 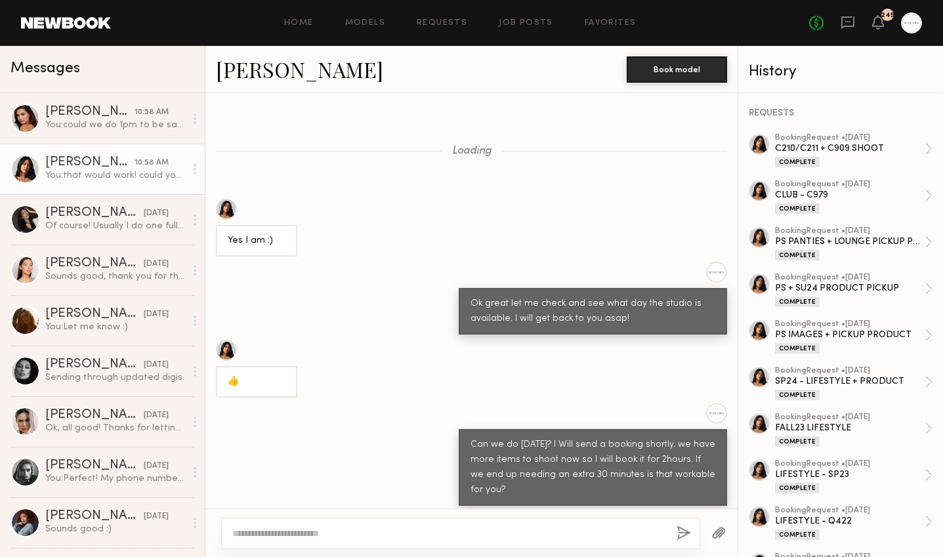 I want to click on div: LIFESTYLE - SP23, so click(x=850, y=474).